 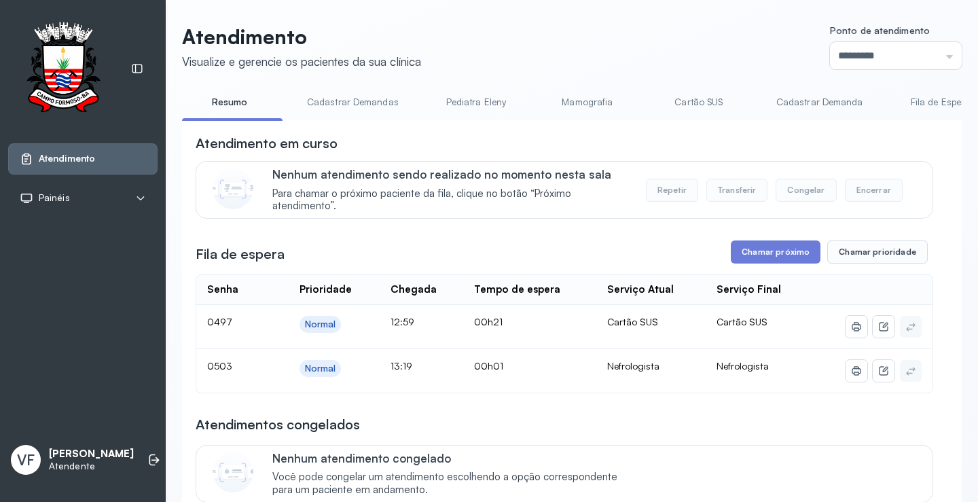 I want to click on span: Nefrologista, so click(x=743, y=366).